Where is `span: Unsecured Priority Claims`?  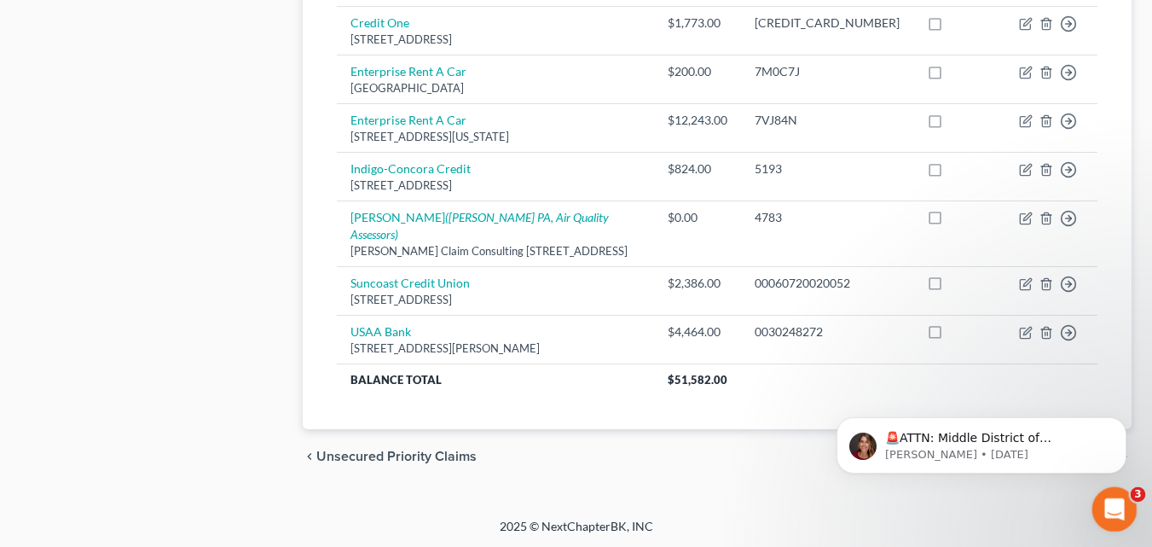 span: Unsecured Priority Claims is located at coordinates (396, 456).